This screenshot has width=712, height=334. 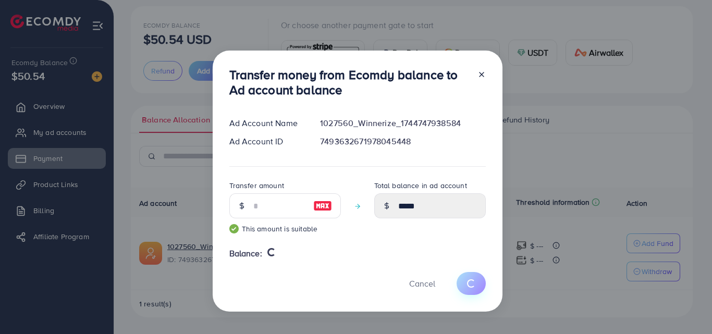 I want to click on div: Ad Account Name, so click(x=266, y=123).